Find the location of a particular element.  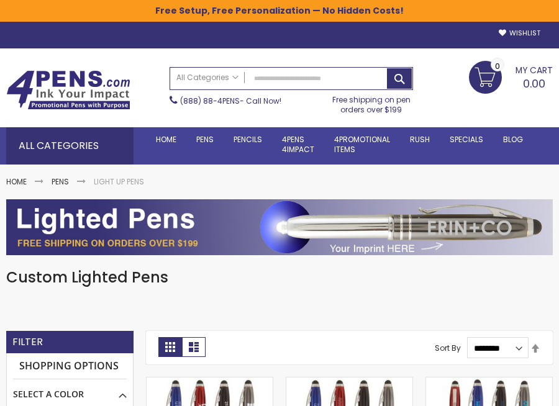

span: Pens is located at coordinates (205, 139).